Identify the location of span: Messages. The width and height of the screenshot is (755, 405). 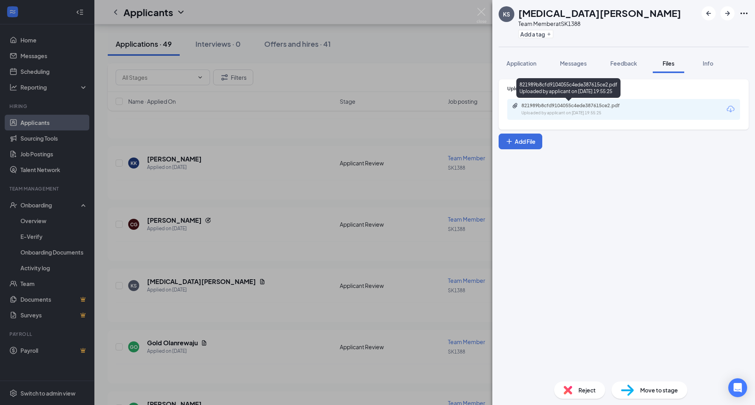
(573, 63).